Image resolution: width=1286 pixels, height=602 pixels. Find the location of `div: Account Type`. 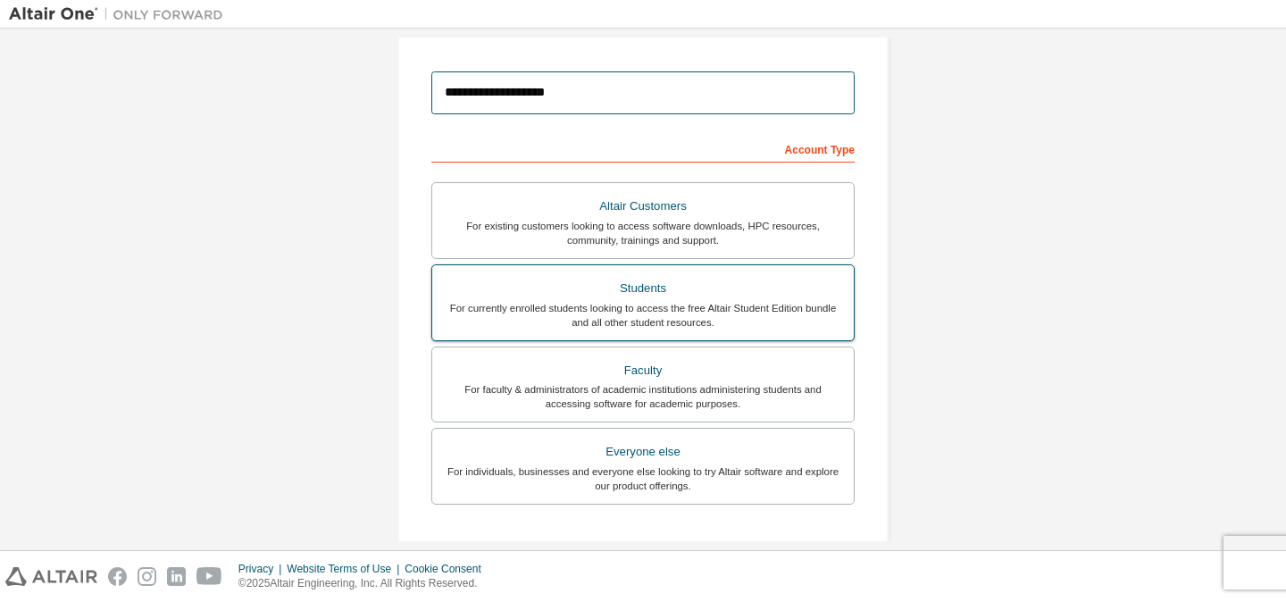

div: Account Type is located at coordinates (643, 148).